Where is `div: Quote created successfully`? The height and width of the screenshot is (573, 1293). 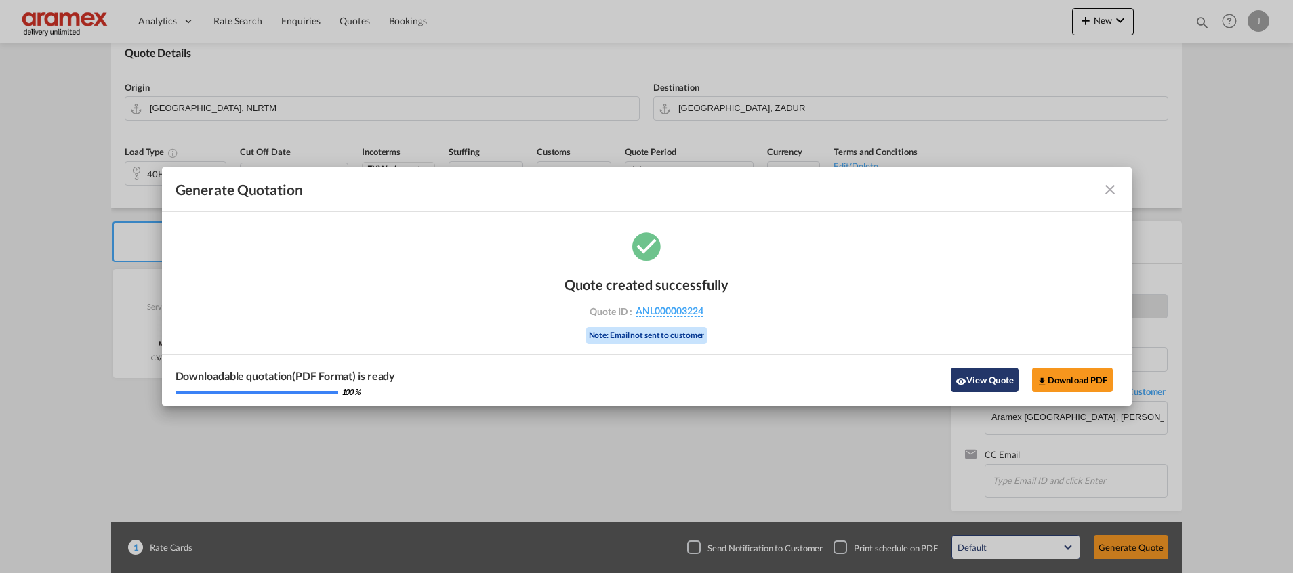
div: Quote created successfully is located at coordinates (646, 285).